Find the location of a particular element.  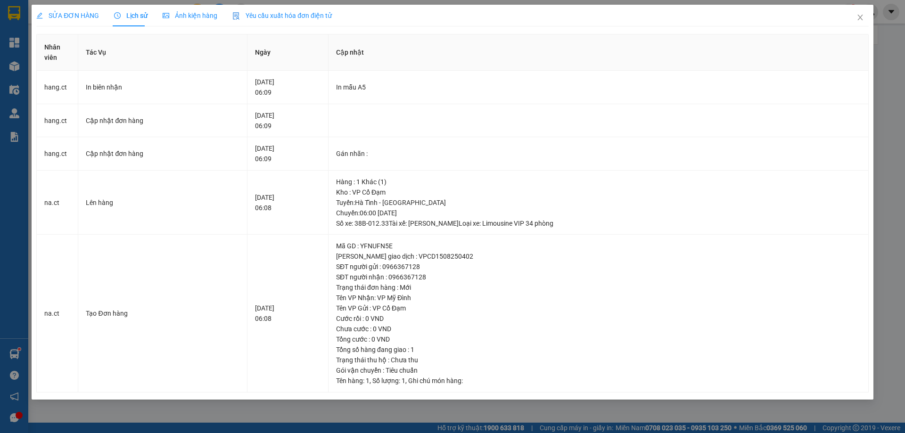

div: Cước rồi : 0 VND is located at coordinates (598, 319).